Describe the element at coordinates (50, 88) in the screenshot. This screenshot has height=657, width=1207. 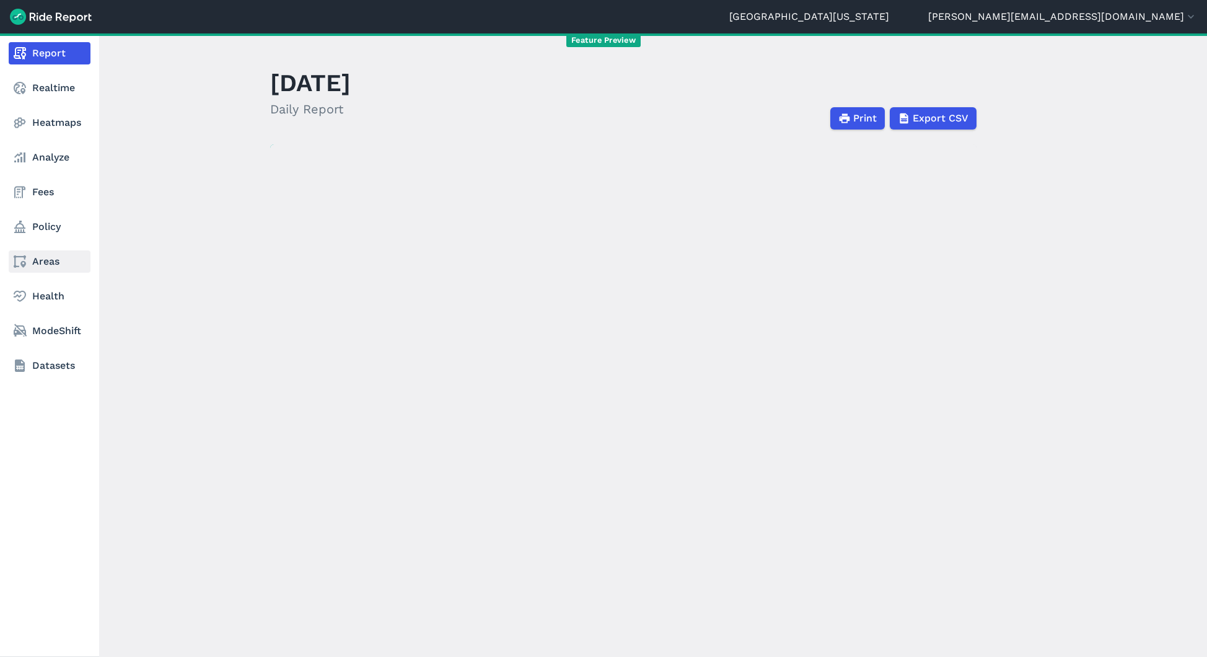
I see `a: Realtime` at that location.